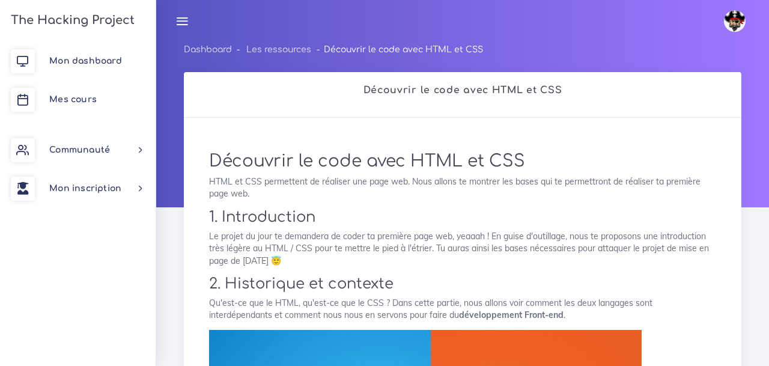 This screenshot has height=366, width=769. Describe the element at coordinates (85, 188) in the screenshot. I see `span: Mon inscription` at that location.